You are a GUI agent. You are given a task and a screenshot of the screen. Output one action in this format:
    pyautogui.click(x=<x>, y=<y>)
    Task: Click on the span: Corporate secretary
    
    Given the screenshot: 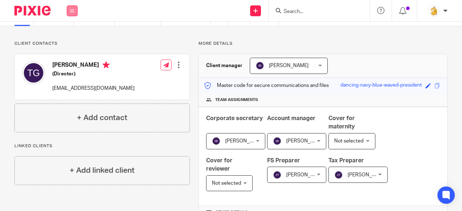 What is the action you would take?
    pyautogui.click(x=234, y=118)
    